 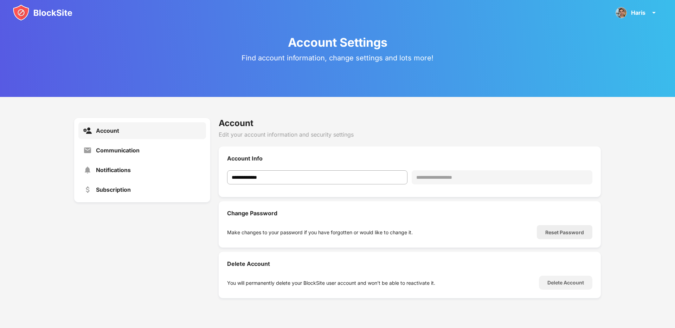 I want to click on img: settings-account-active.svg, so click(x=88, y=131).